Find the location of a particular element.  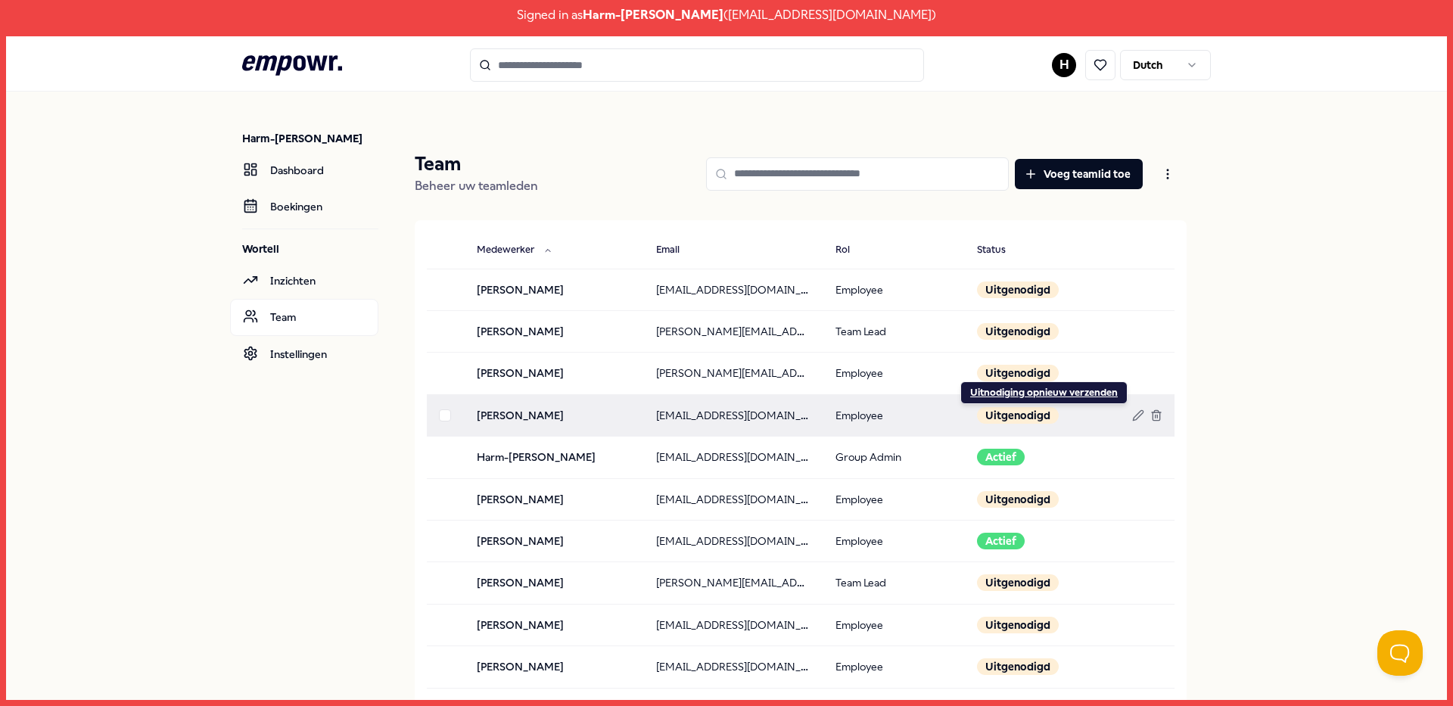

button: H is located at coordinates (1064, 65).